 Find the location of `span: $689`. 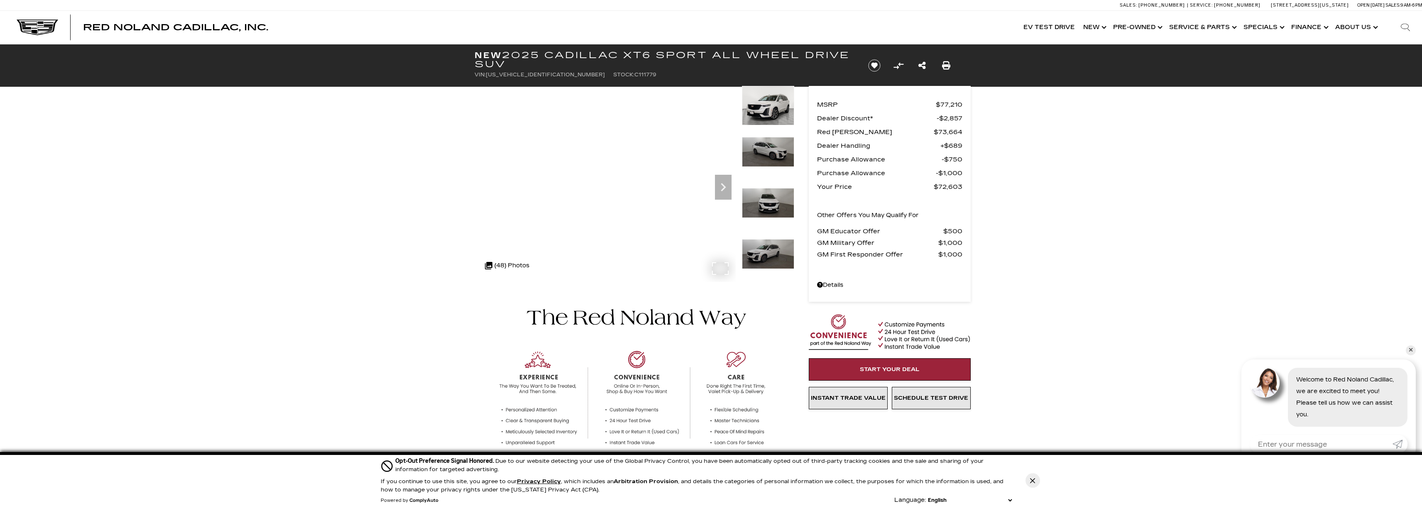

span: $689 is located at coordinates (951, 146).